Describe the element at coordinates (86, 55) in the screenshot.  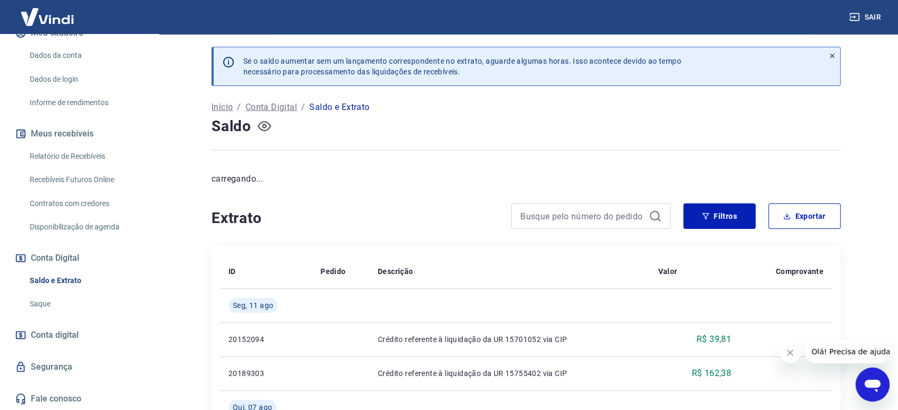
I see `a: Dados da conta` at that location.